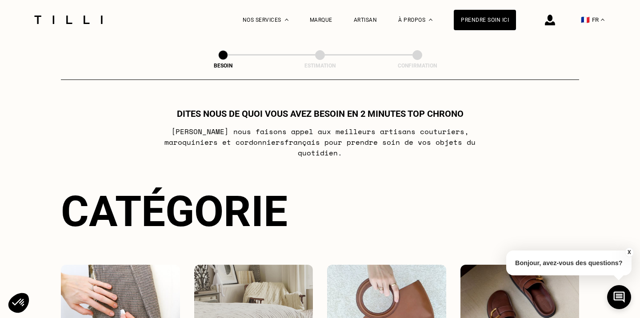 The image size is (640, 318). Describe the element at coordinates (431, 20) in the screenshot. I see `img: Menu déroulant à propos` at that location.